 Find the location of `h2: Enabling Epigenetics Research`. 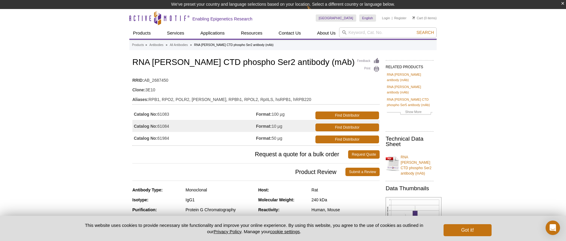

h2: Enabling Epigenetics Research is located at coordinates (223, 19).